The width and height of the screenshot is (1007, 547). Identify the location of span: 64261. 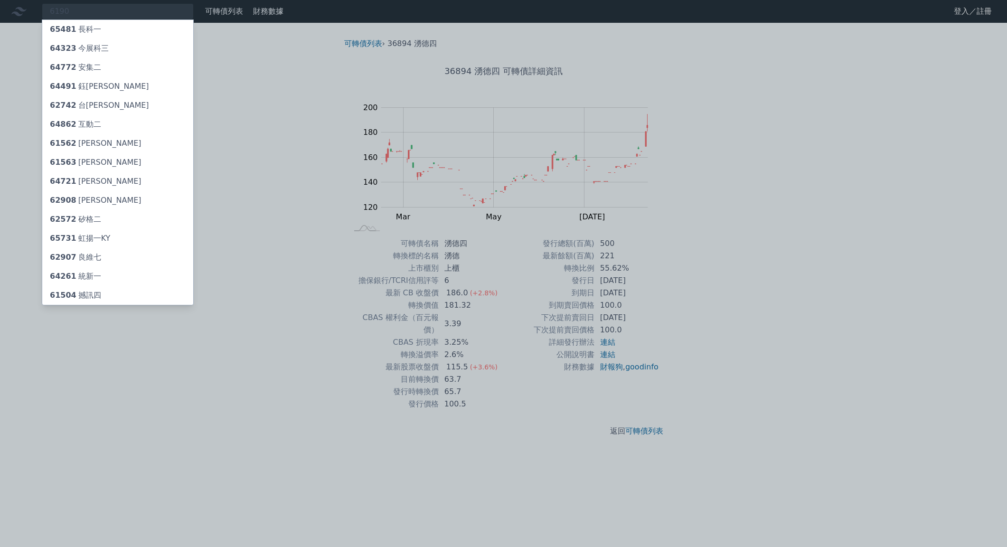
(63, 276).